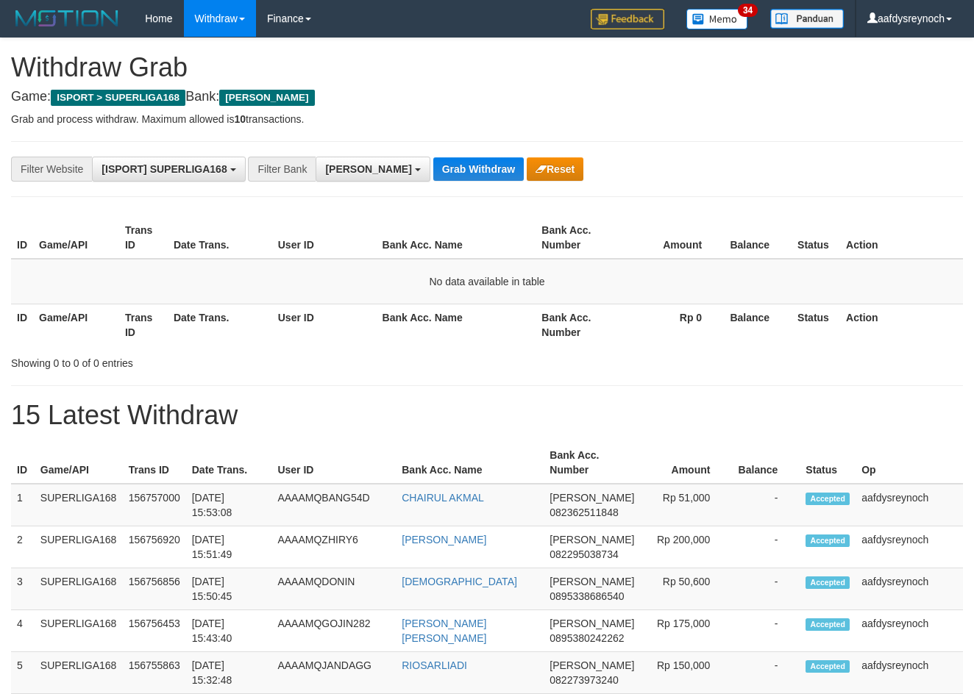 Image resolution: width=974 pixels, height=694 pixels. What do you see at coordinates (583, 555) in the screenshot?
I see `span: Copy 082295038734 to clipboard` at bounding box center [583, 555].